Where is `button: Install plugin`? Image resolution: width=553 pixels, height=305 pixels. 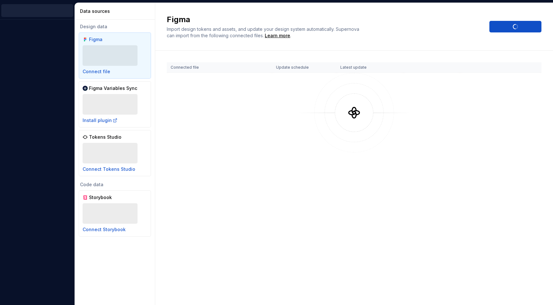
button: Install plugin is located at coordinates (100, 121).